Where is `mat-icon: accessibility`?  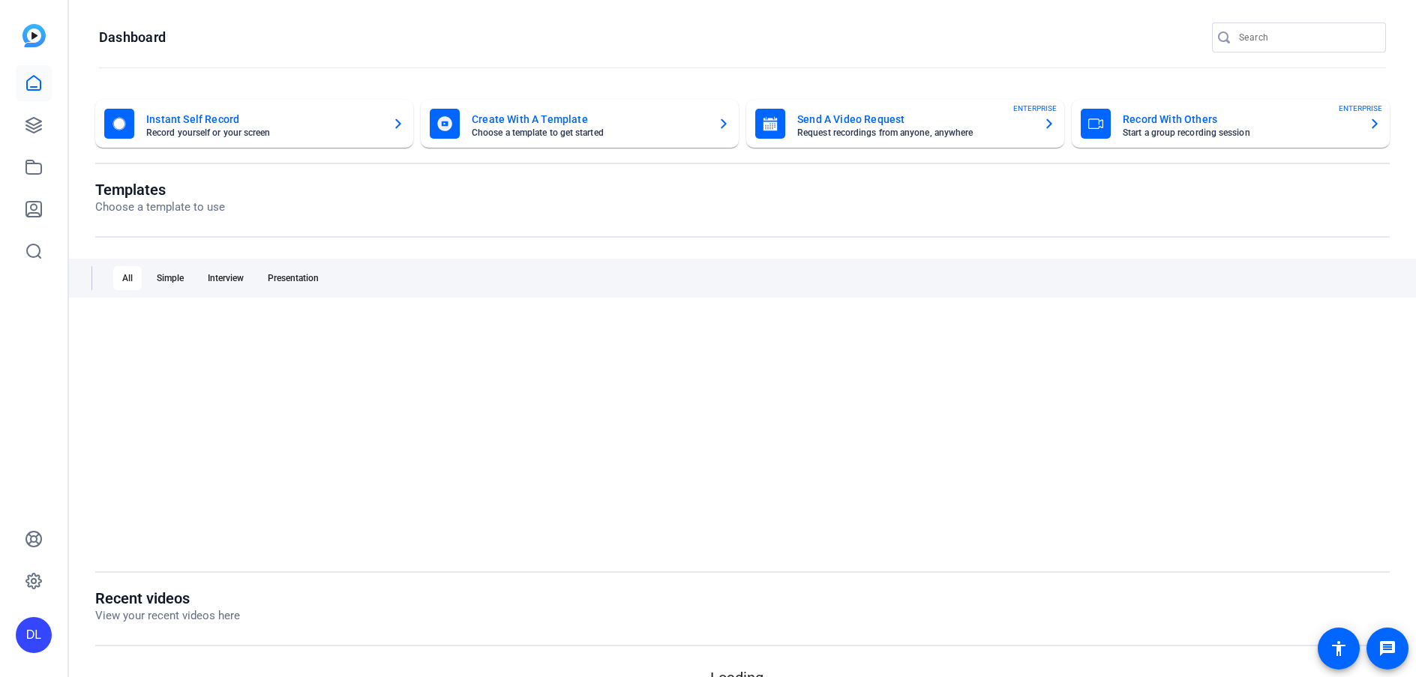 mat-icon: accessibility is located at coordinates (1338, 649).